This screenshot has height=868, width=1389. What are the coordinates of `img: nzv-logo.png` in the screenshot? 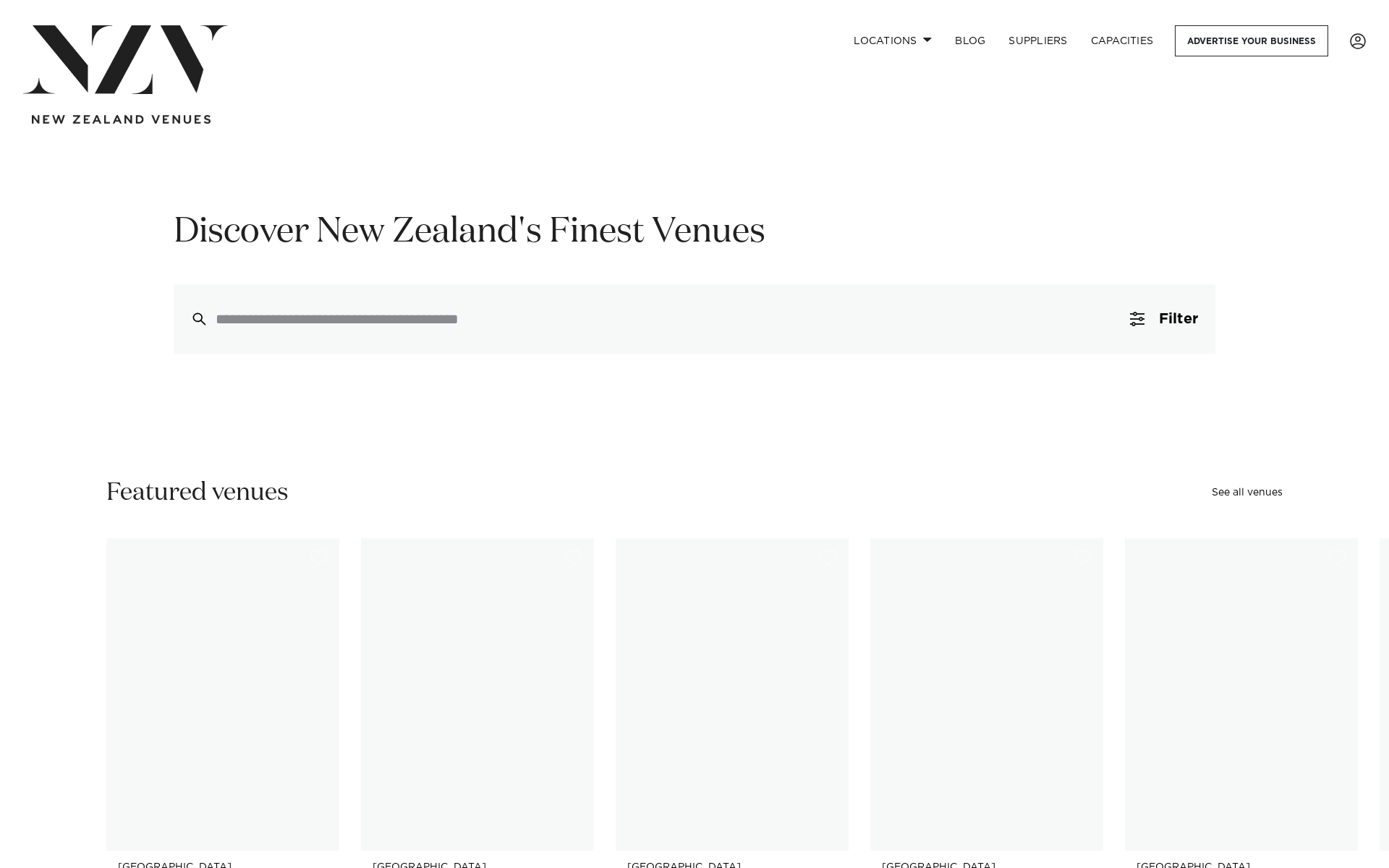 It's located at (125, 60).